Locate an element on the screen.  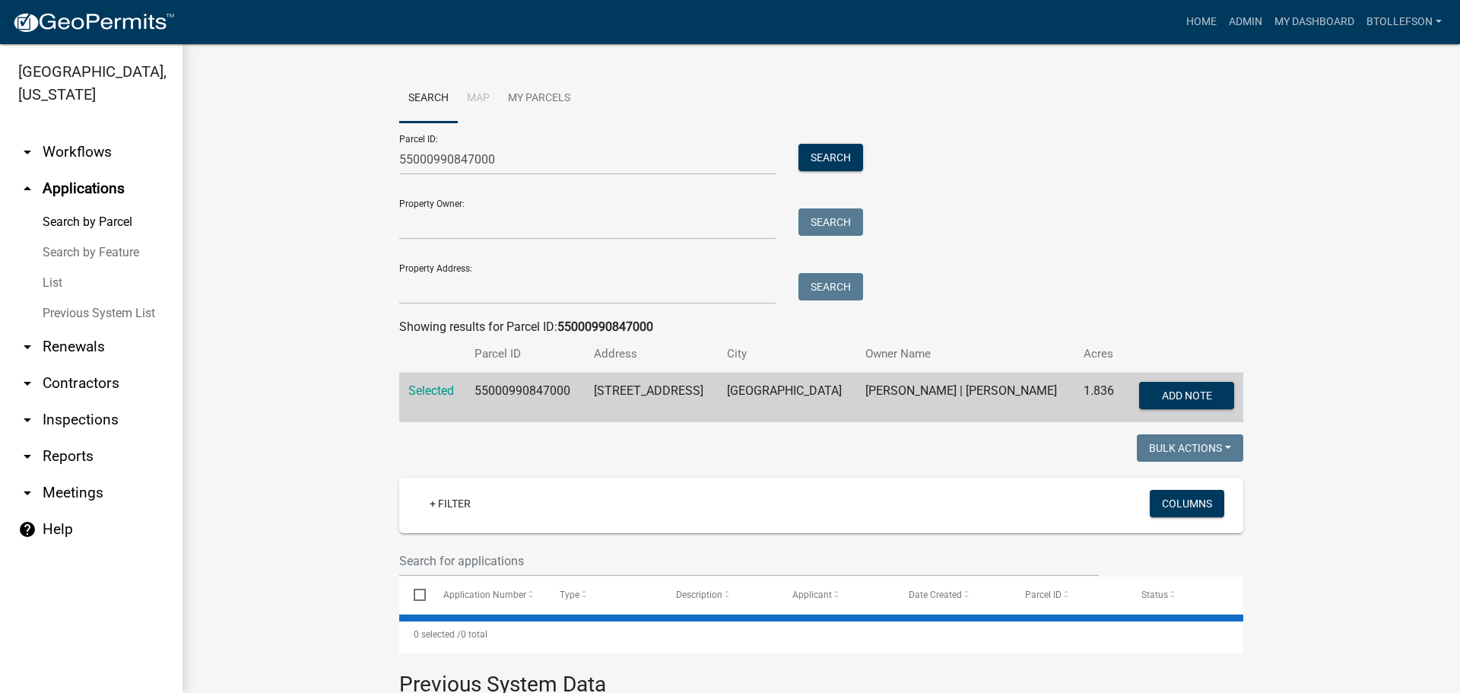
a: btollefson is located at coordinates (1404, 22).